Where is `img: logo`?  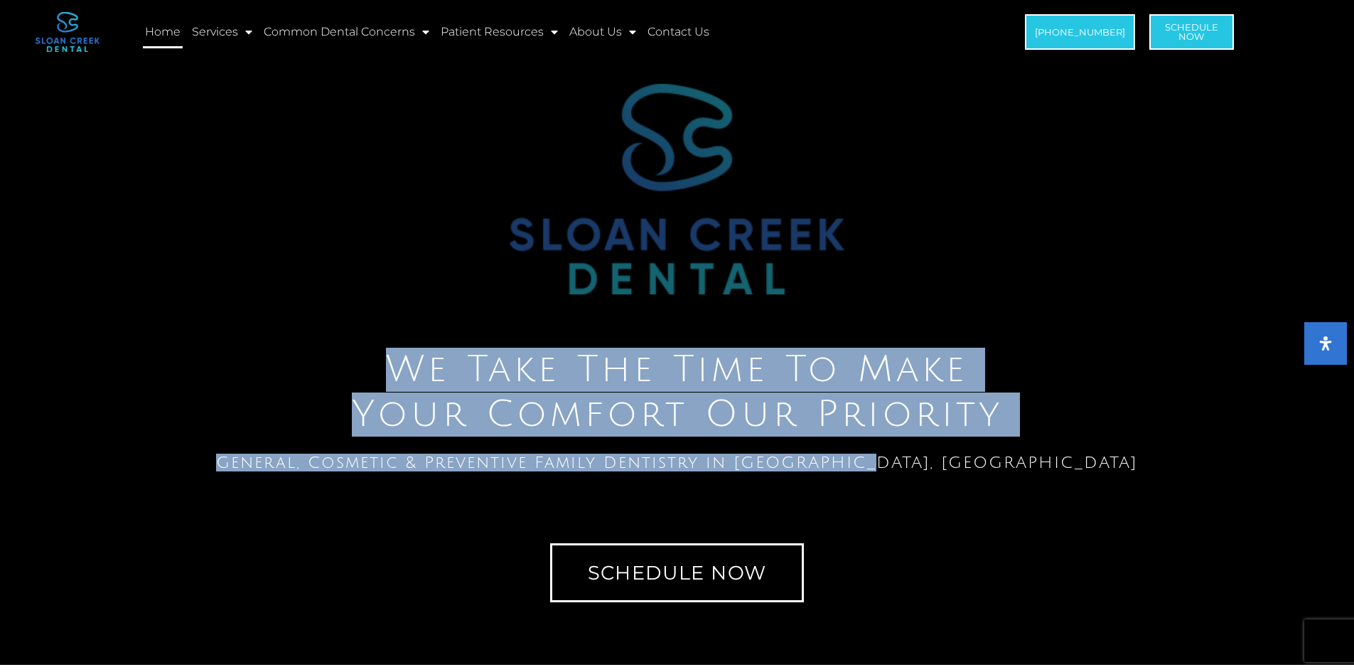
img: logo is located at coordinates (68, 32).